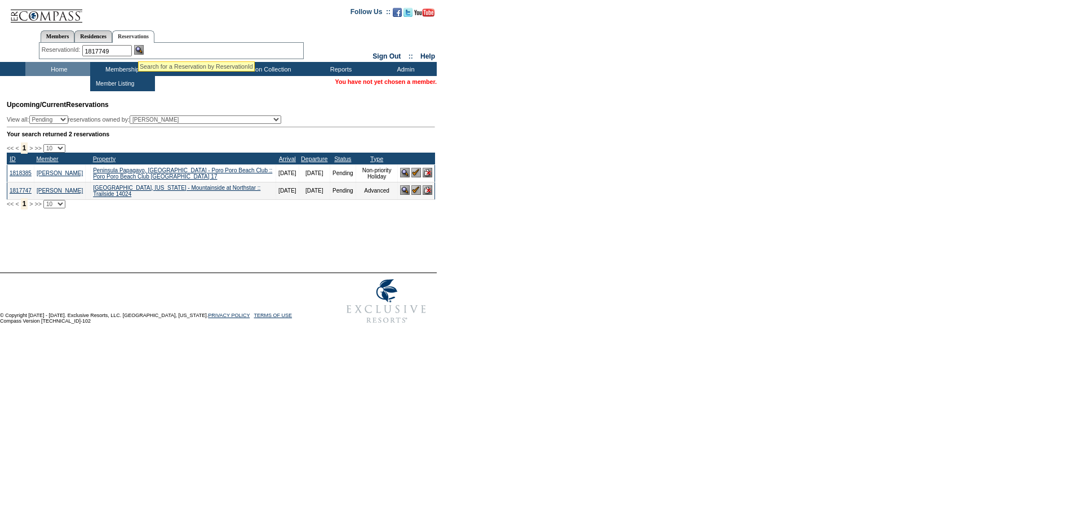 This screenshot has height=513, width=1082. What do you see at coordinates (397, 15) in the screenshot?
I see `a: Become our fan on Facebook` at bounding box center [397, 15].